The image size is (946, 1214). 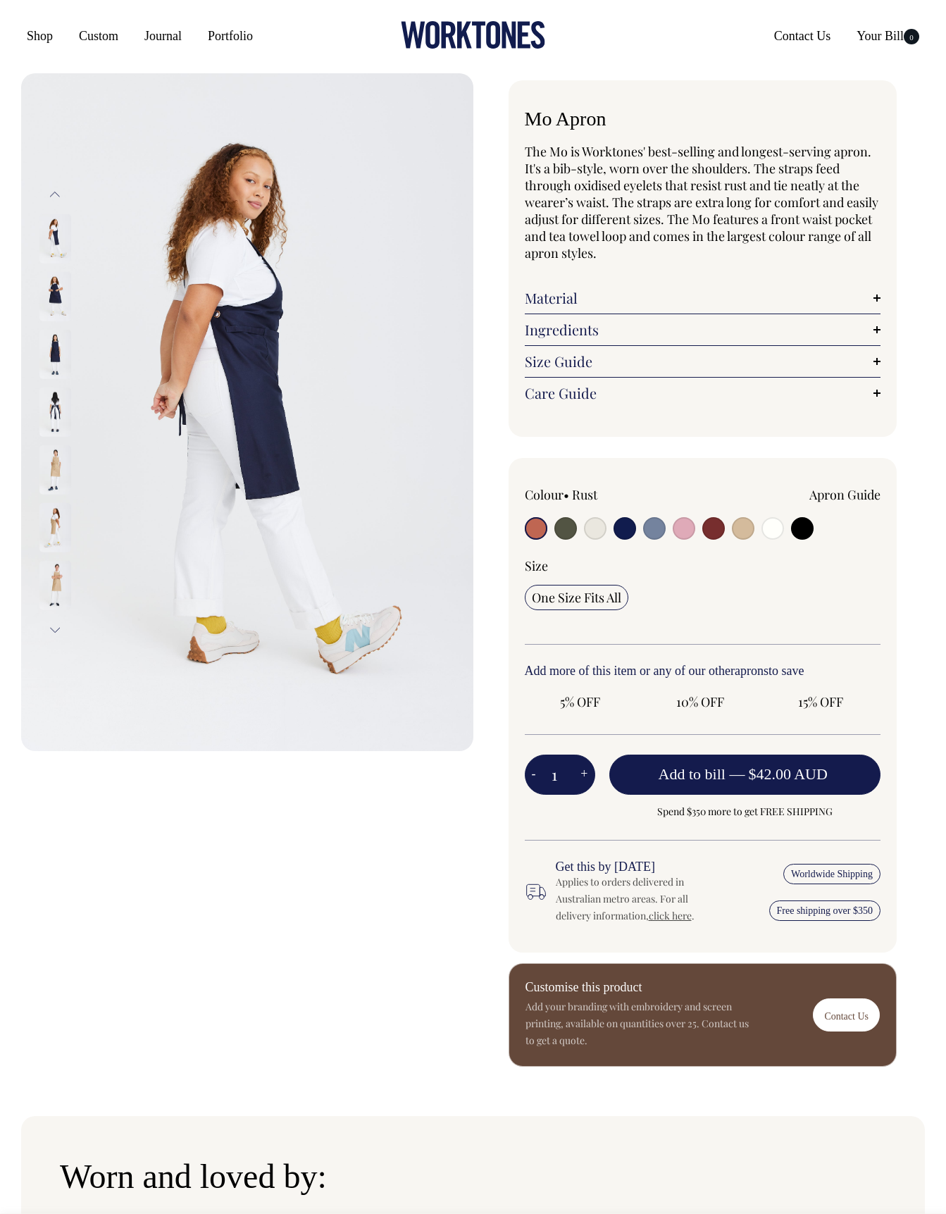 I want to click on a: Portfolio, so click(x=230, y=36).